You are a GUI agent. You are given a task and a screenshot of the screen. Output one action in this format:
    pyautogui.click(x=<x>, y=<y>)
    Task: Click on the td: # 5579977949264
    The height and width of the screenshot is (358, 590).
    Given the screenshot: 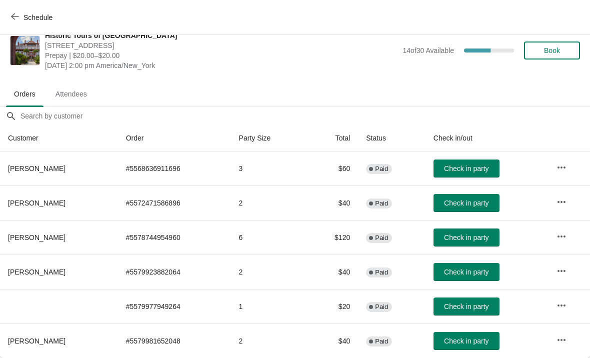 What is the action you would take?
    pyautogui.click(x=175, y=306)
    